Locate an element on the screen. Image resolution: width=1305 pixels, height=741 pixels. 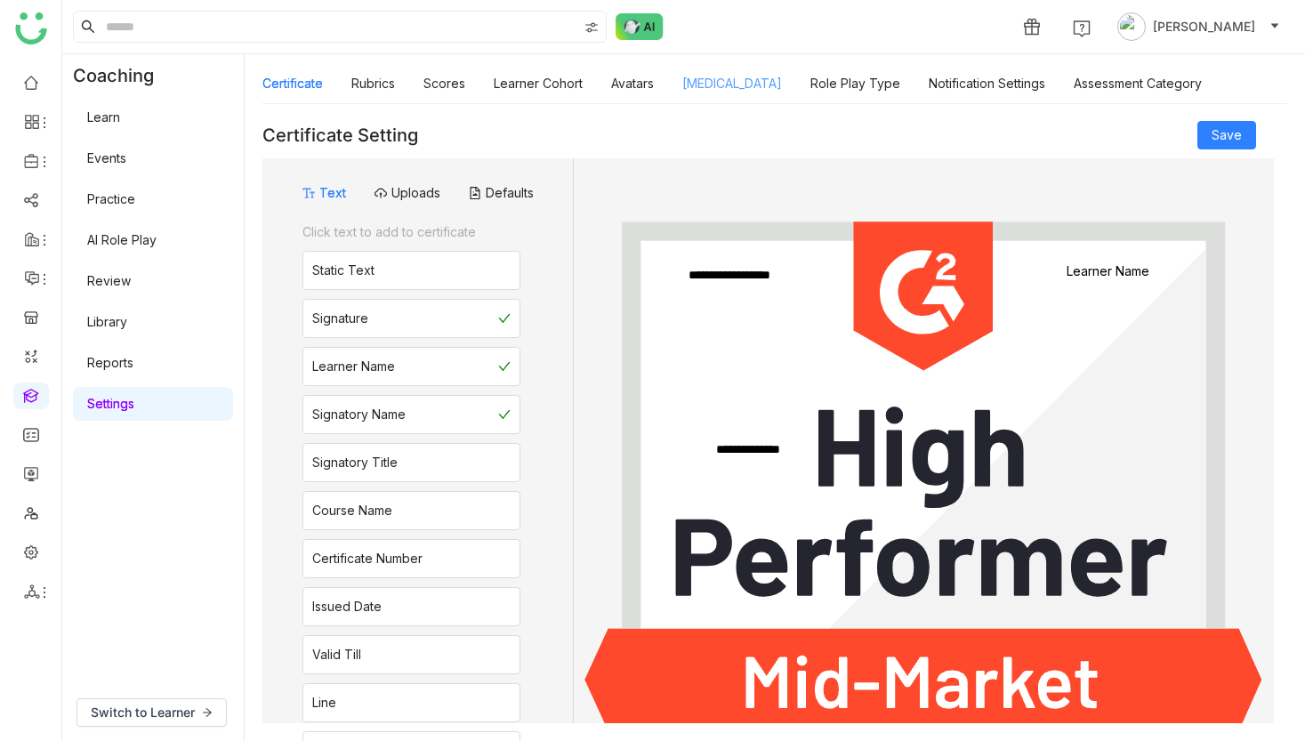
img: logo is located at coordinates (31, 28).